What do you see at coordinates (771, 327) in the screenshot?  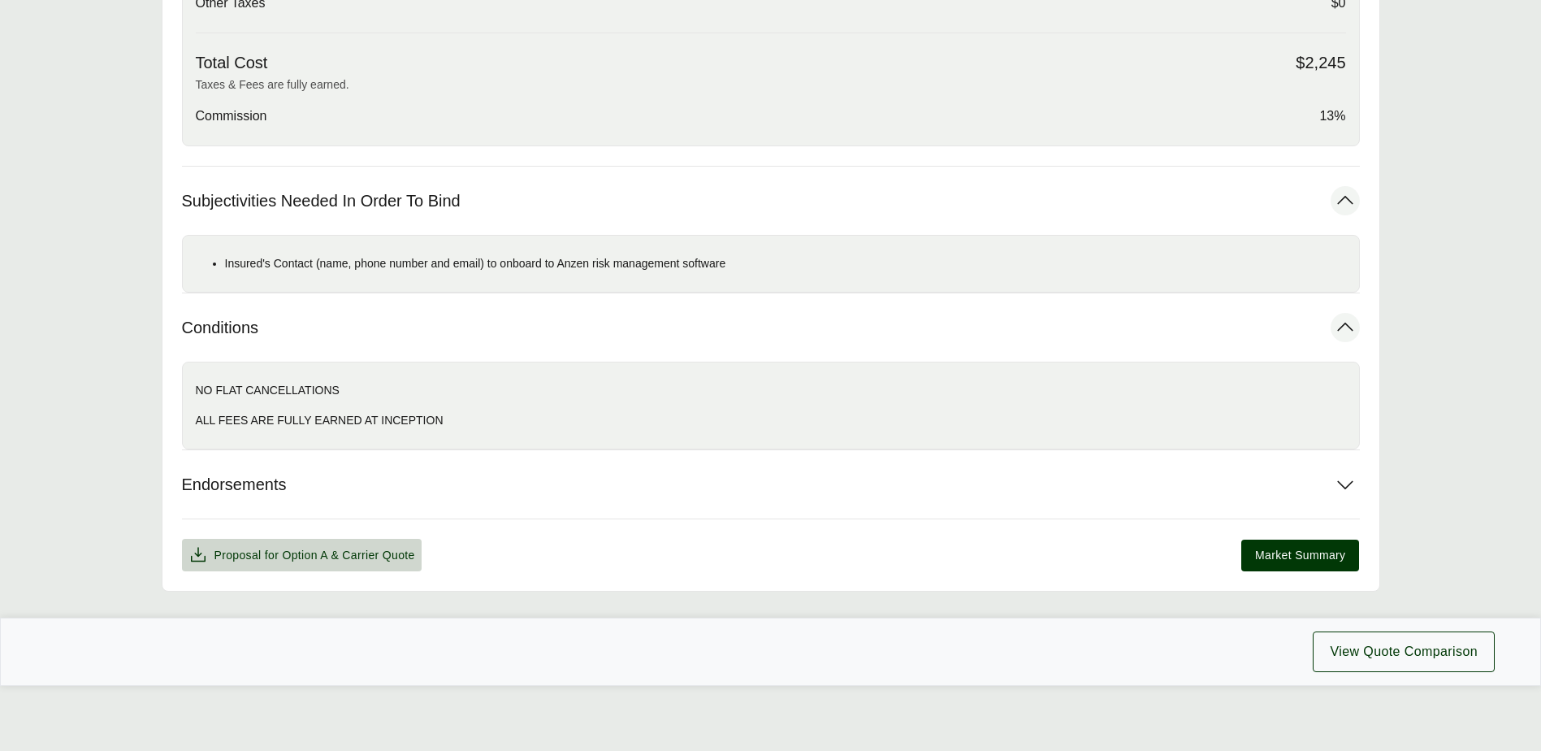 I see `button: Conditions` at bounding box center [771, 327].